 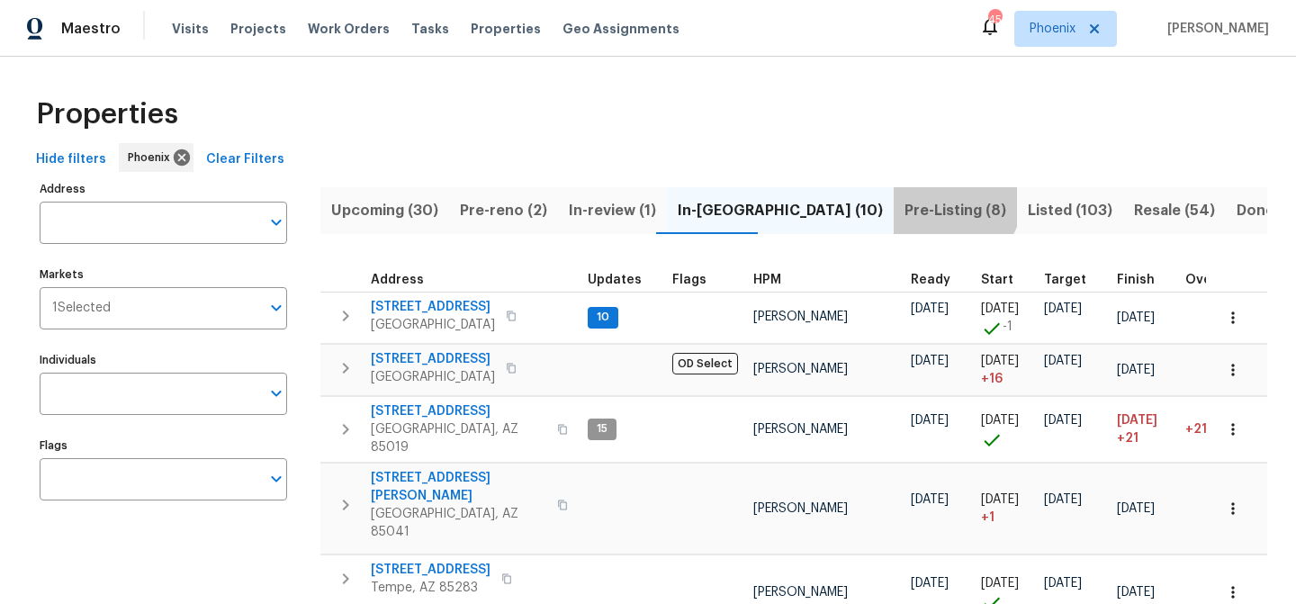 What do you see at coordinates (767, 280) in the screenshot?
I see `span: HPM` at bounding box center [767, 280].